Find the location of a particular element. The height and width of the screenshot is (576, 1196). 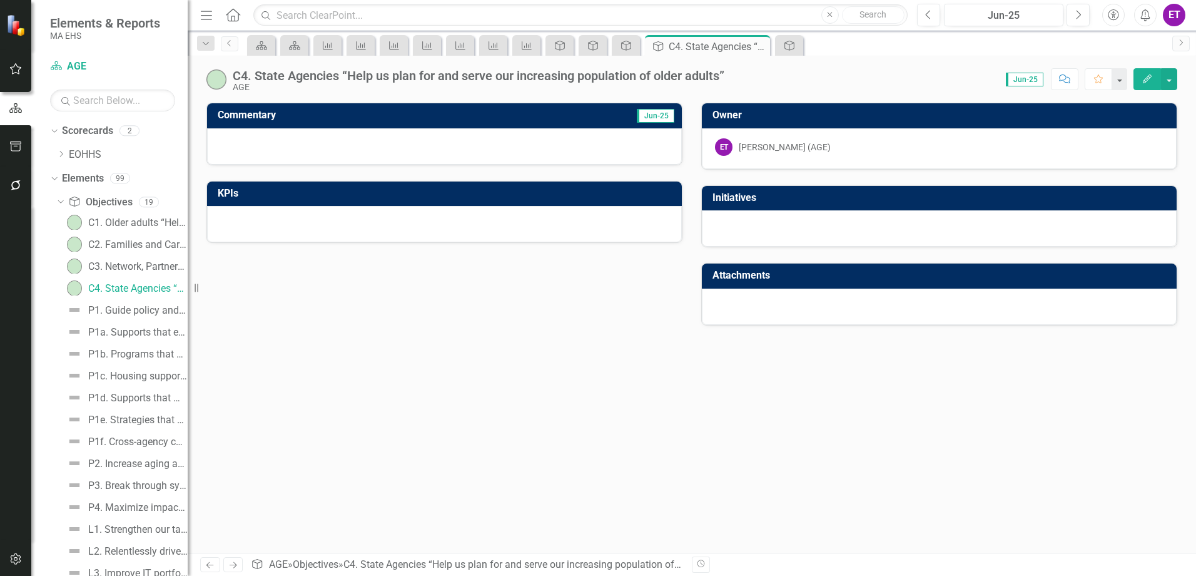

h3: Commentary is located at coordinates (355, 115).